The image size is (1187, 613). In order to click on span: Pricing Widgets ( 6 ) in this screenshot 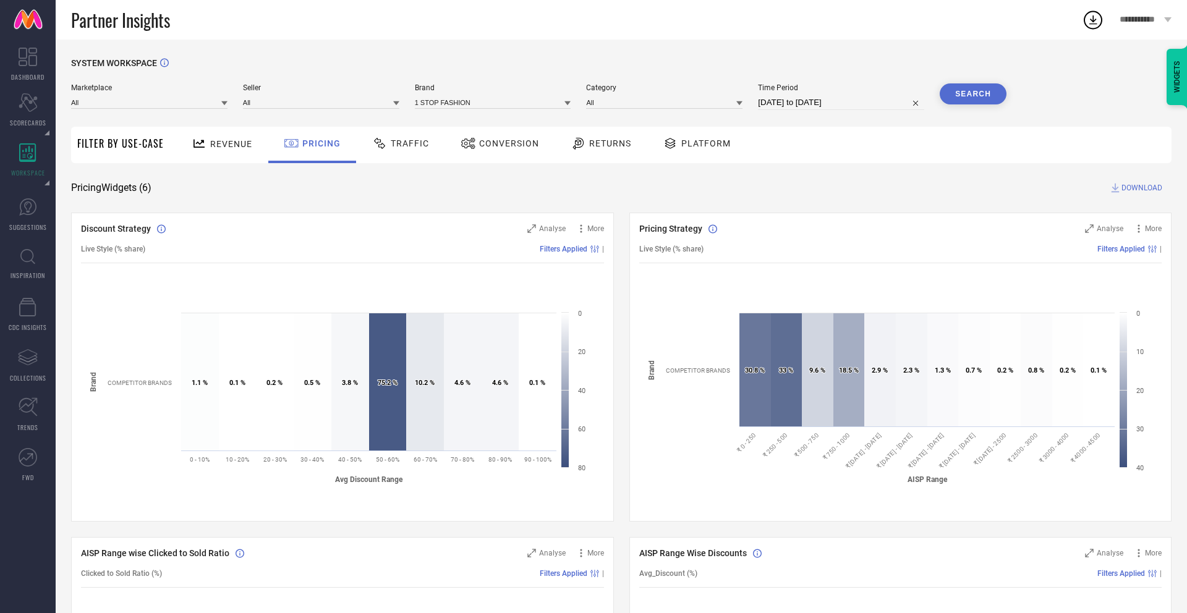, I will do `click(111, 188)`.